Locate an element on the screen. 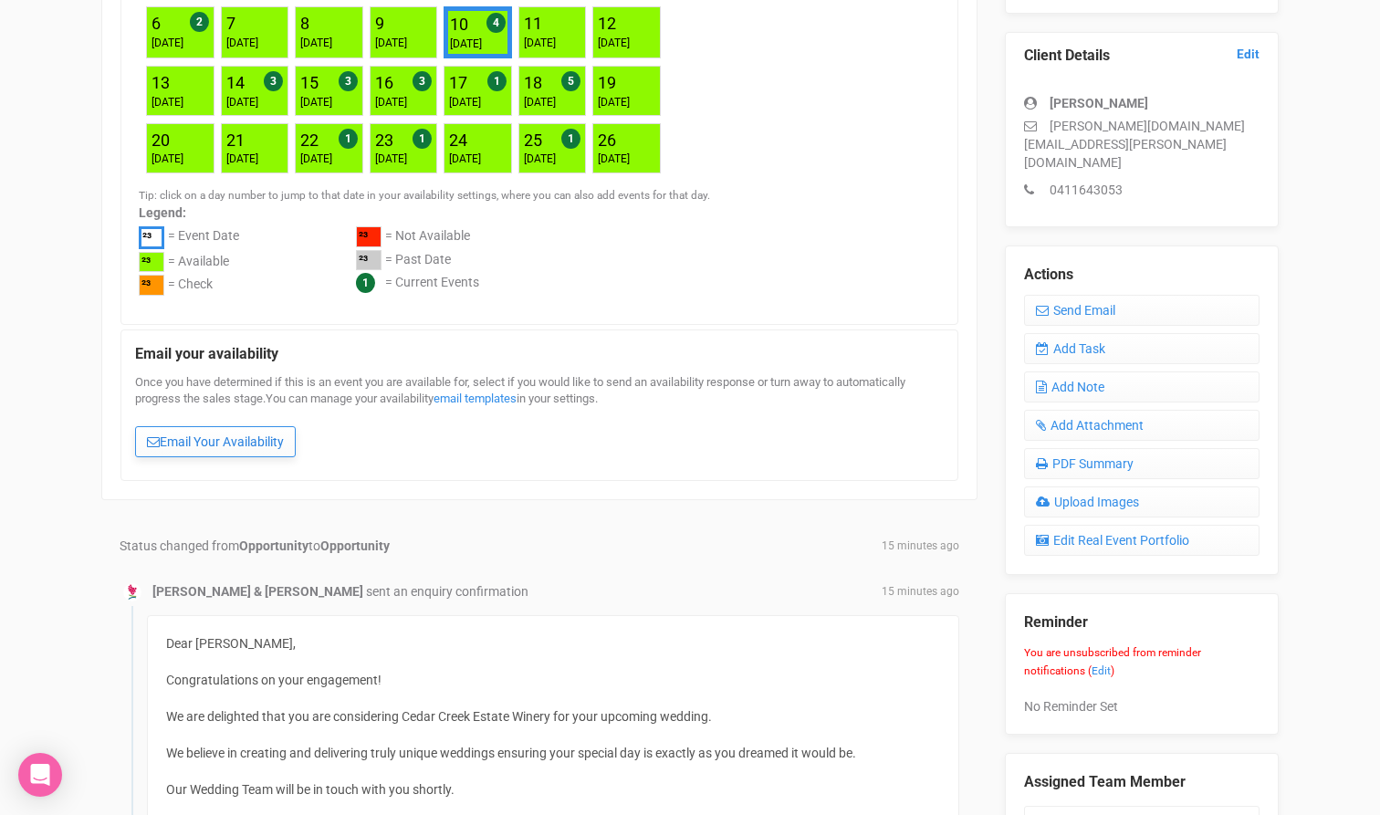 The image size is (1380, 815). img: open-uri20190322-4-14wp8y4 is located at coordinates (132, 592).